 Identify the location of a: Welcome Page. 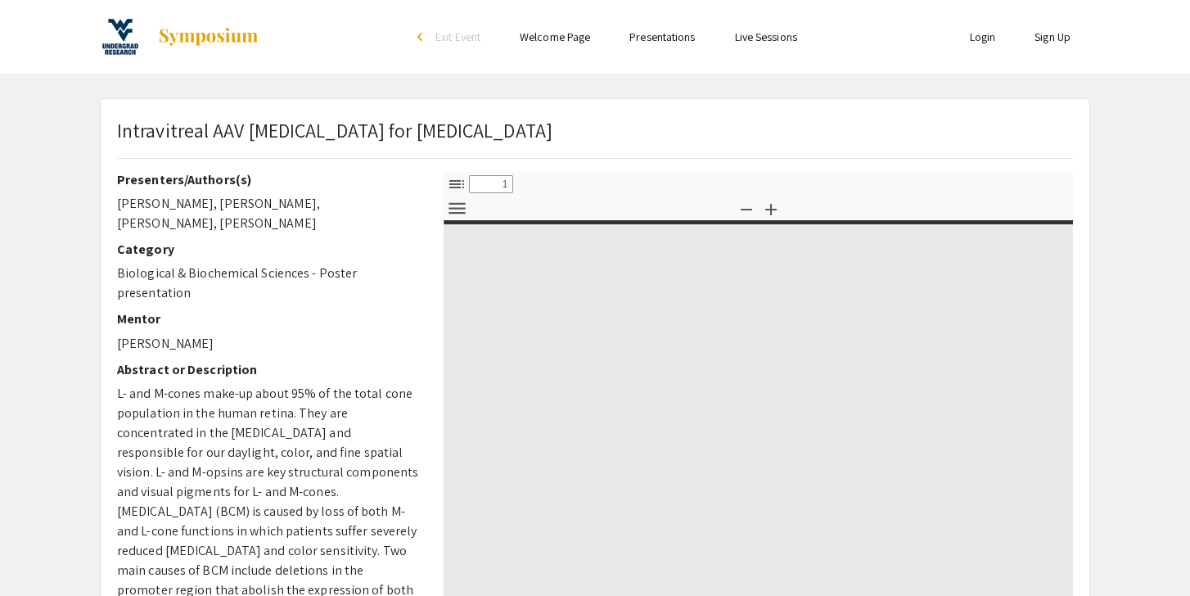
(555, 37).